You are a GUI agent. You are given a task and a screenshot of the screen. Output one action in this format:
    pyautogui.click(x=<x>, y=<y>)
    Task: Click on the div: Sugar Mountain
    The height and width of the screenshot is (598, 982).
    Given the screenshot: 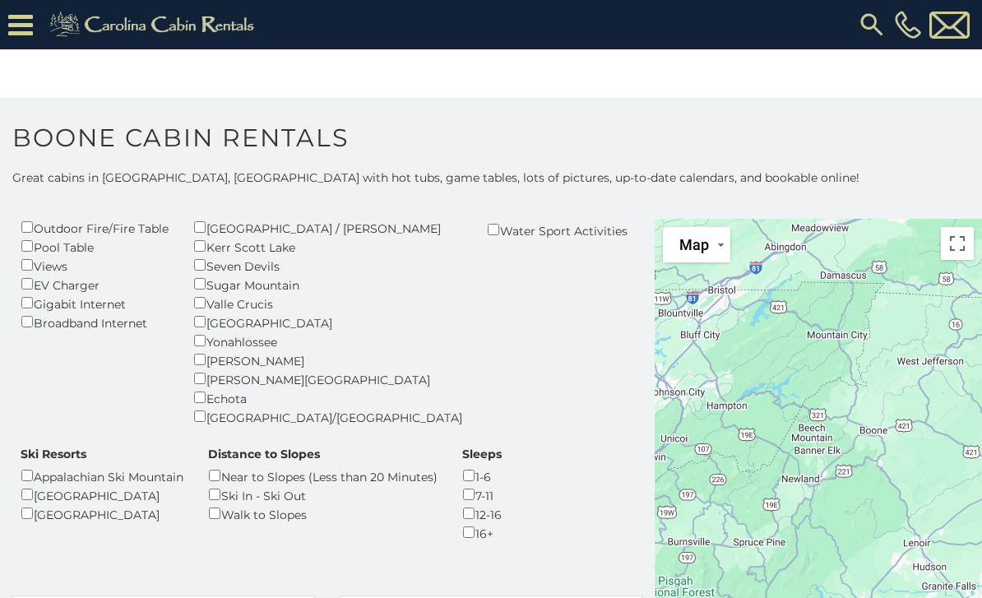 What is the action you would take?
    pyautogui.click(x=327, y=284)
    